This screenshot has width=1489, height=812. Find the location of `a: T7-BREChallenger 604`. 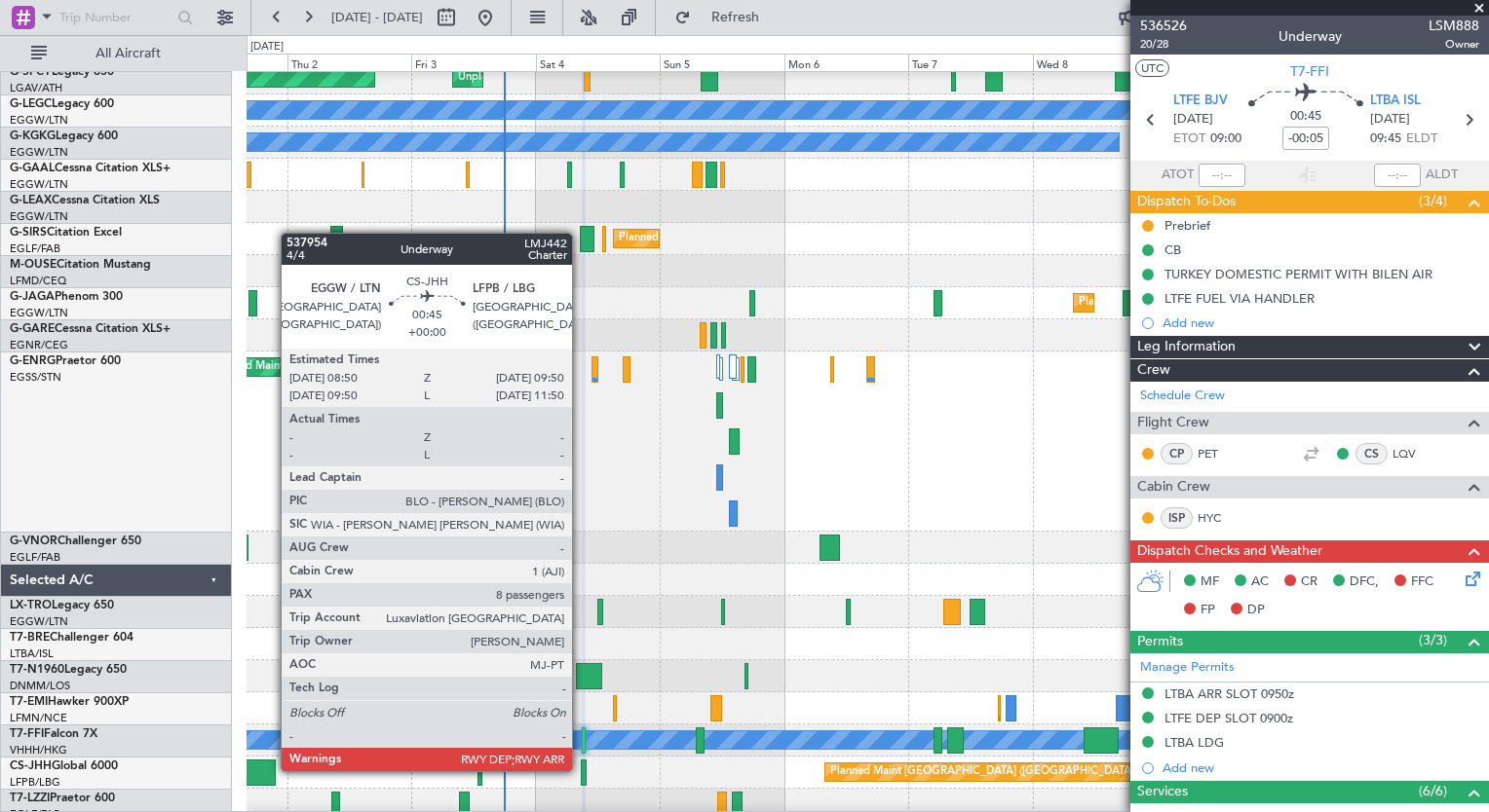

a: T7-BREChallenger 604 is located at coordinates (71, 638).